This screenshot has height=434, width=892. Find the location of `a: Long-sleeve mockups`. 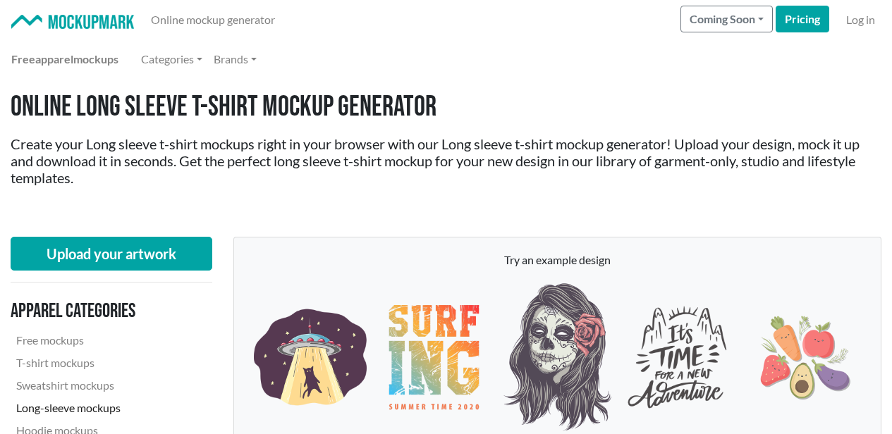

a: Long-sleeve mockups is located at coordinates (106, 408).